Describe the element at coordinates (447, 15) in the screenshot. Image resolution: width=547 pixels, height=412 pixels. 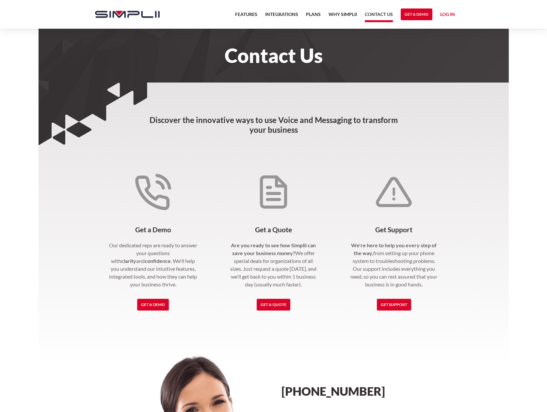
I see `a: Log in` at that location.